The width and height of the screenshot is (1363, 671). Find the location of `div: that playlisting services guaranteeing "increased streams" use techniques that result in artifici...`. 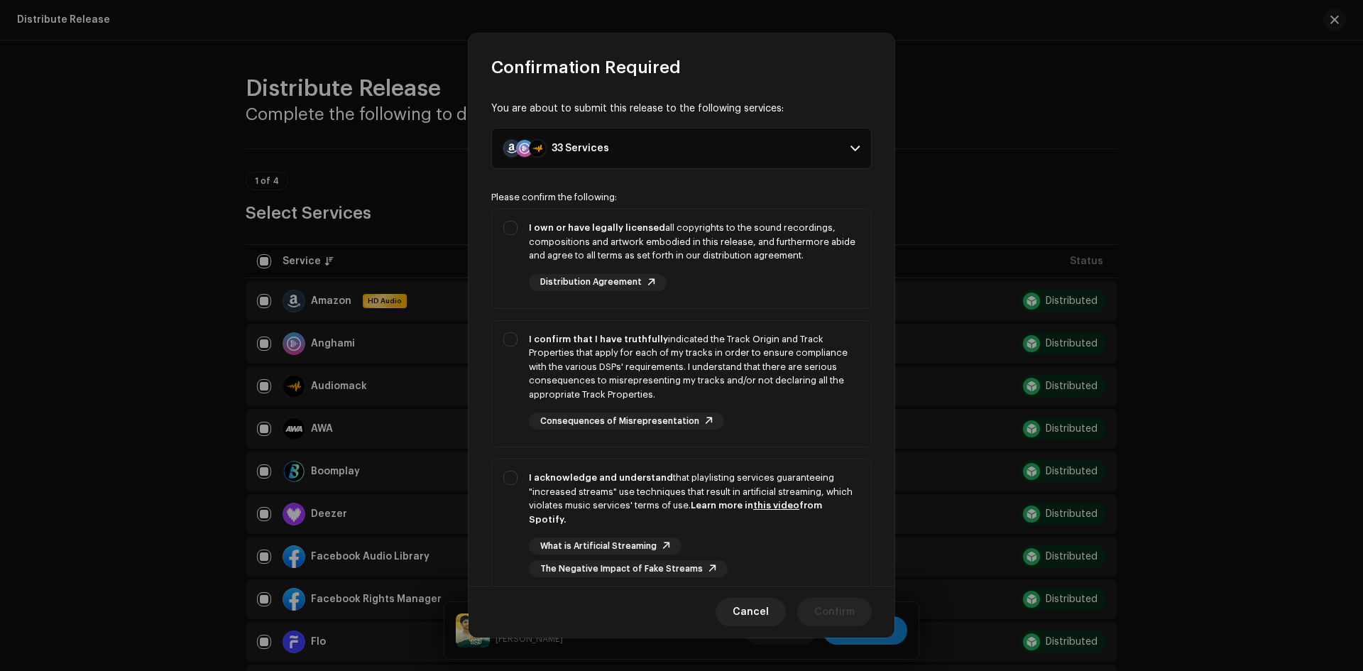

div: that playlisting services guaranteeing "increased streams" use techniques that result in artifici... is located at coordinates (695, 499).